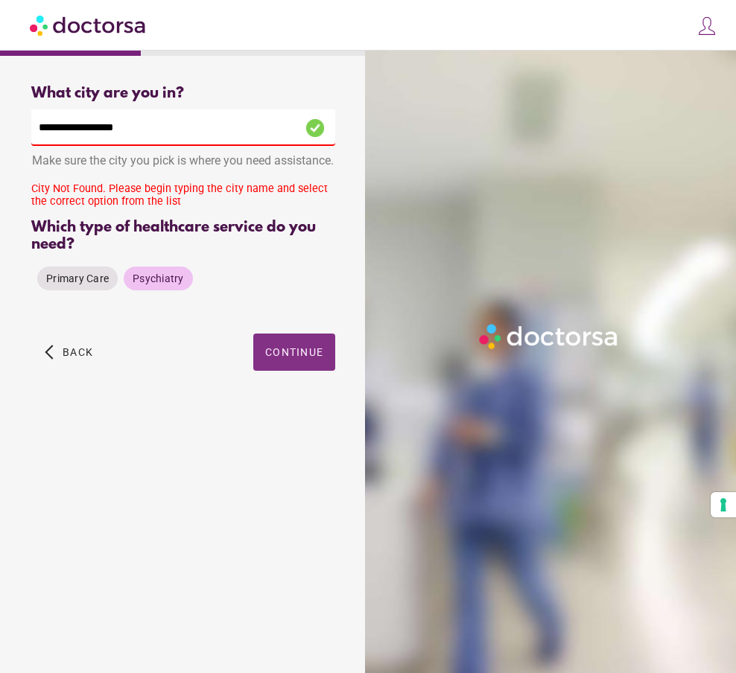 This screenshot has width=736, height=673. Describe the element at coordinates (183, 162) in the screenshot. I see `div: Make sure the city you pick is where you need assistance.` at that location.